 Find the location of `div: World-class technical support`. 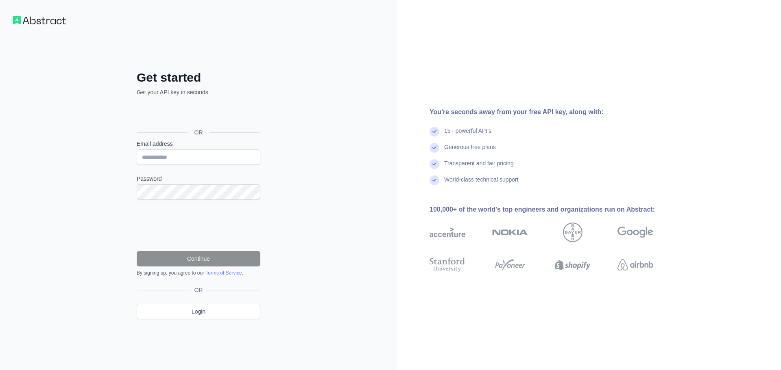

div: World-class technical support is located at coordinates (481, 184).